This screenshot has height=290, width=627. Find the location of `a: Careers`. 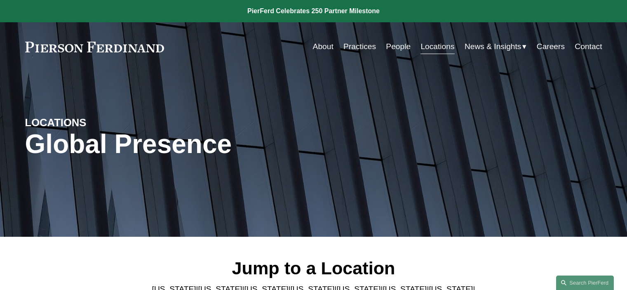

a: Careers is located at coordinates (550, 47).